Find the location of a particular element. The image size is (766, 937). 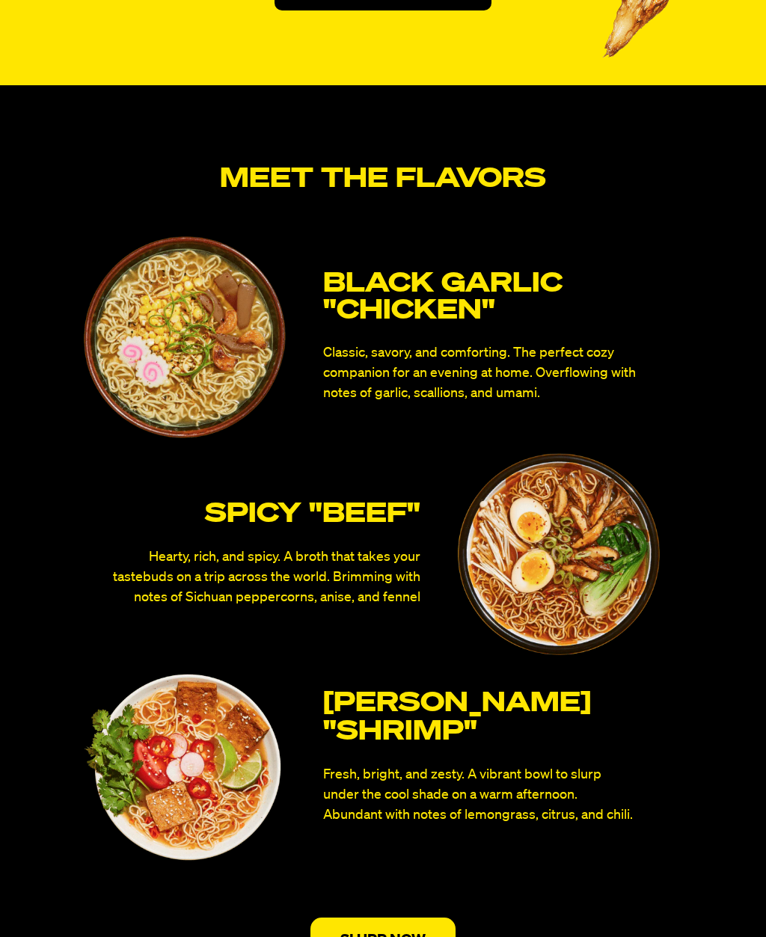

img: Bowl of ramen with corn, mushrooms, green onions, and kamaboko slices. is located at coordinates (185, 338).